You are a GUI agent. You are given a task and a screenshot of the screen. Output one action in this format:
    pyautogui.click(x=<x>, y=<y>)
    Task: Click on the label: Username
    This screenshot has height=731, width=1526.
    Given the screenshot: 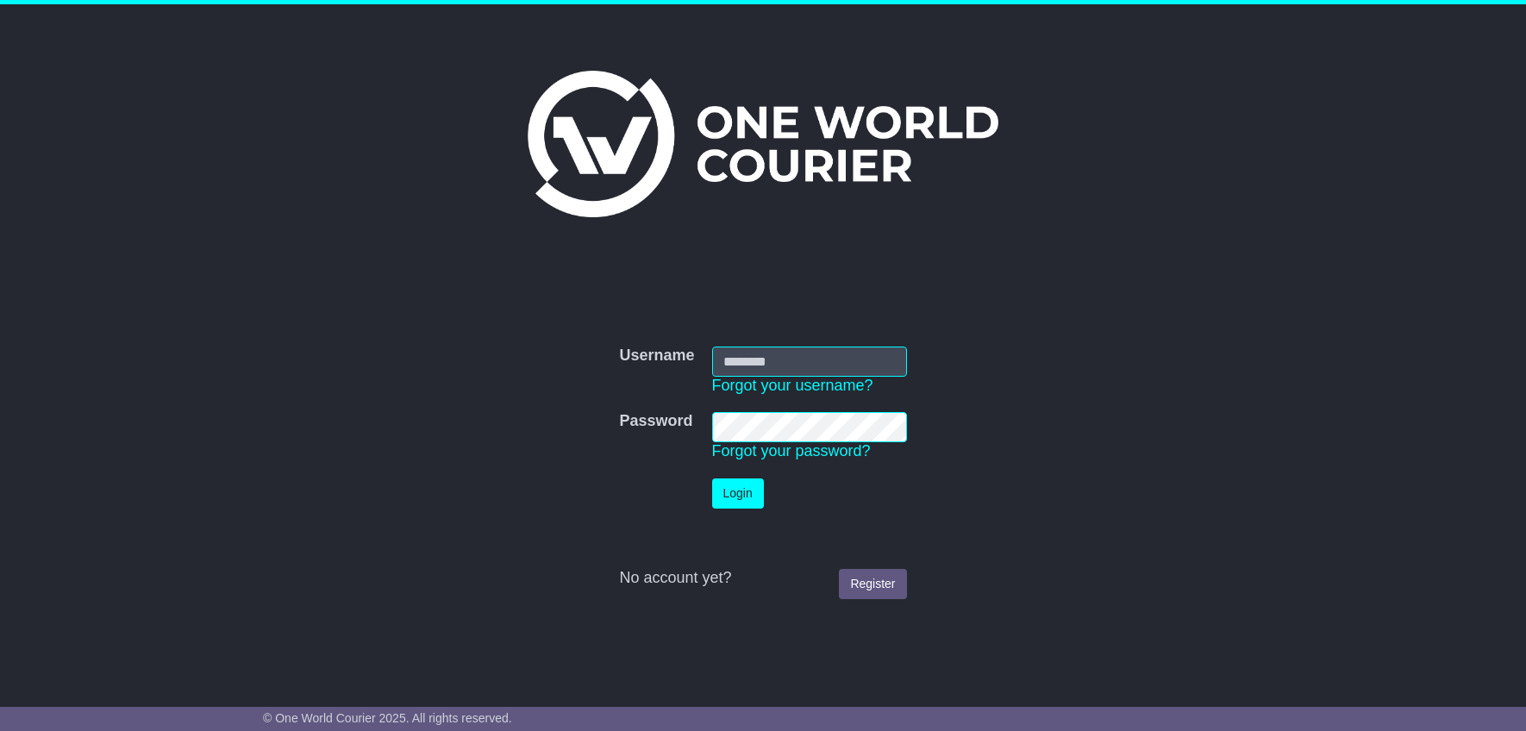 What is the action you would take?
    pyautogui.click(x=656, y=356)
    